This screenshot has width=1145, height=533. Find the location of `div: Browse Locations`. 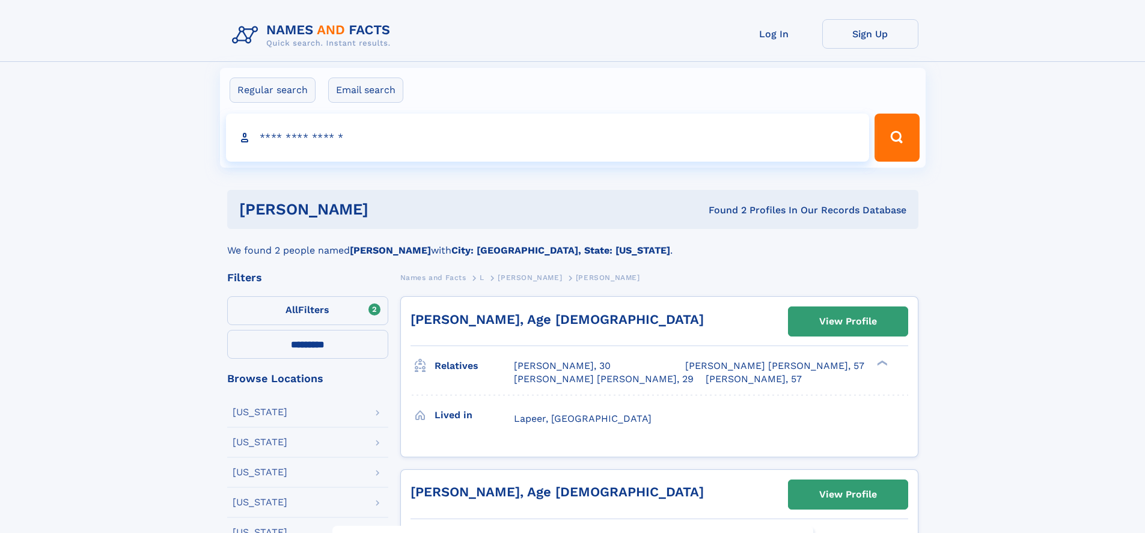

div: Browse Locations is located at coordinates (308, 379).